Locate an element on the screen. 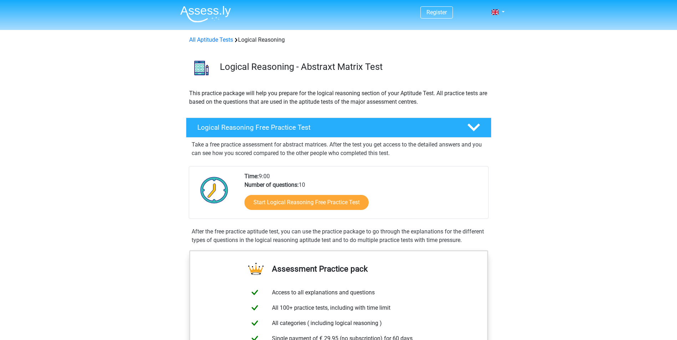 The height and width of the screenshot is (340, 677). img: logical reasoning is located at coordinates (201, 68).